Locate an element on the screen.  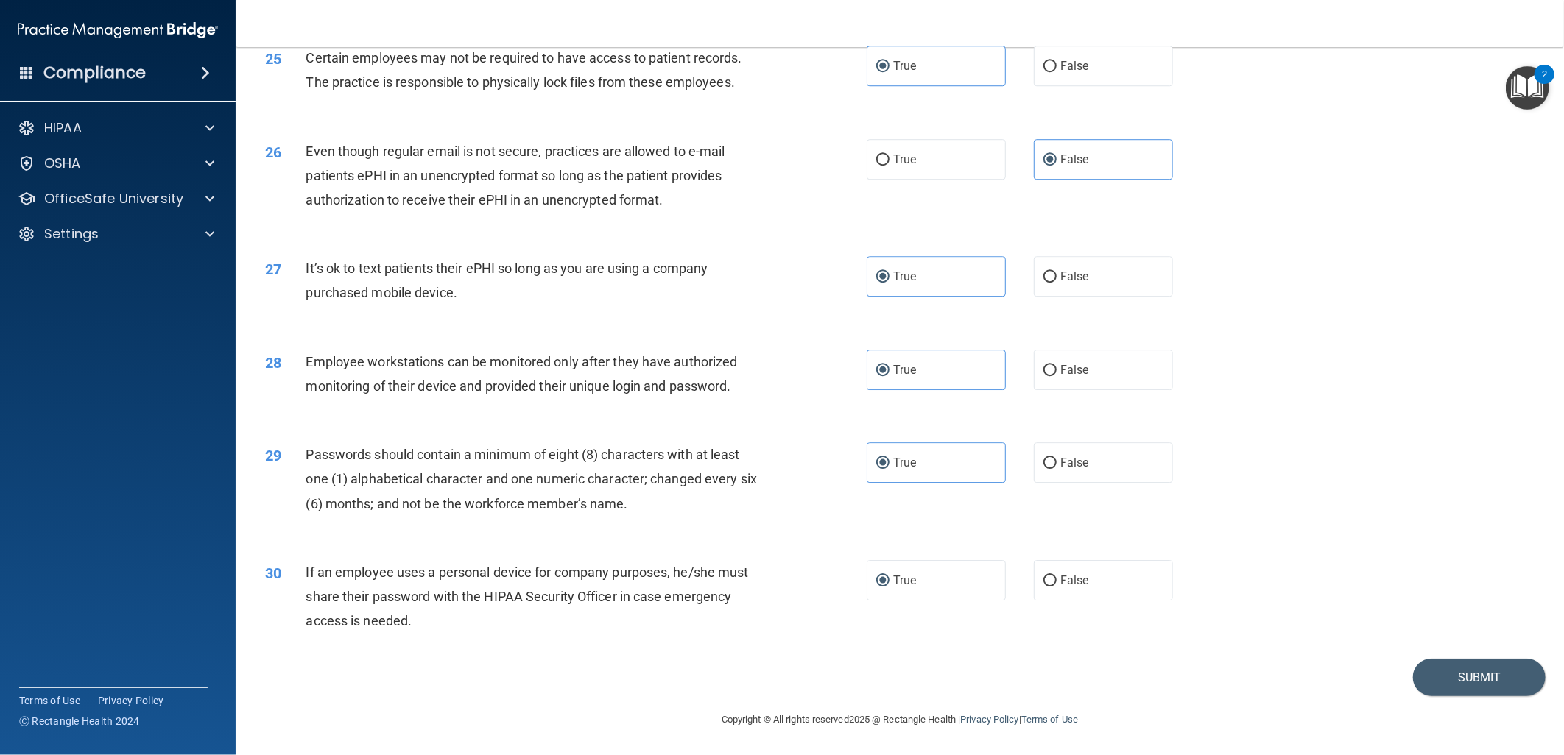
span: If an employee uses a personal device for company purposes, he/she must share their password with... is located at coordinates (527, 596).